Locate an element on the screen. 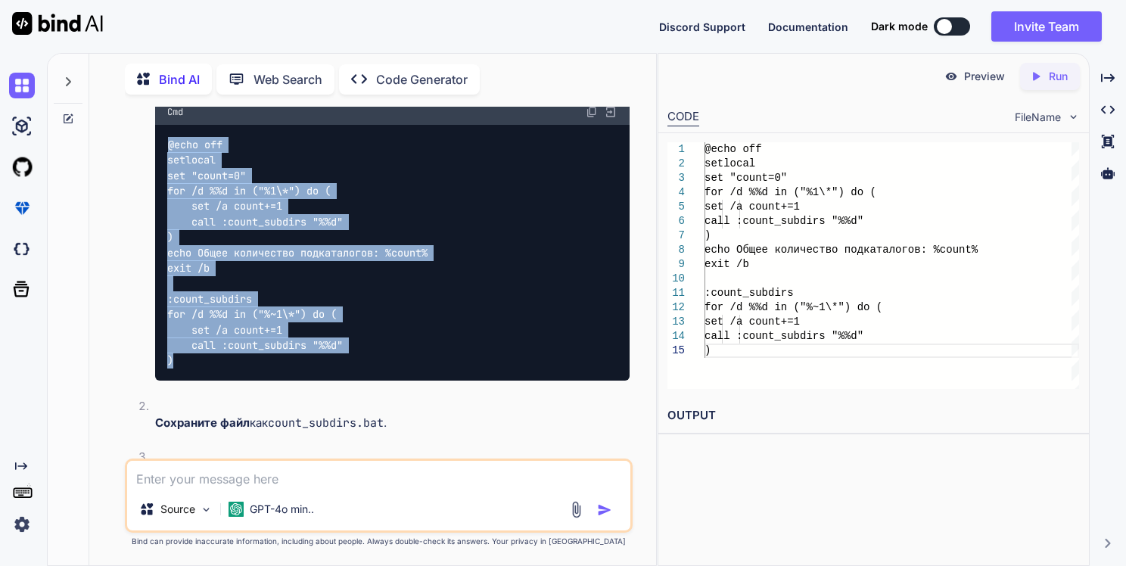 This screenshot has height=566, width=1126. div: 14 is located at coordinates (676, 336).